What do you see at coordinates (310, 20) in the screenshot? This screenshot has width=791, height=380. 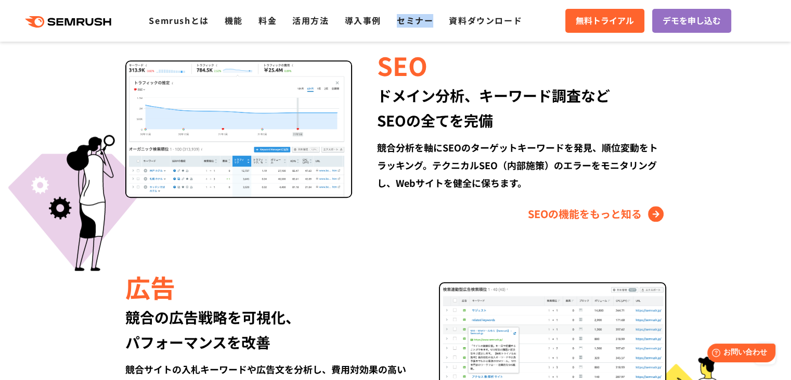 I see `a: 活用方法` at bounding box center [310, 20].